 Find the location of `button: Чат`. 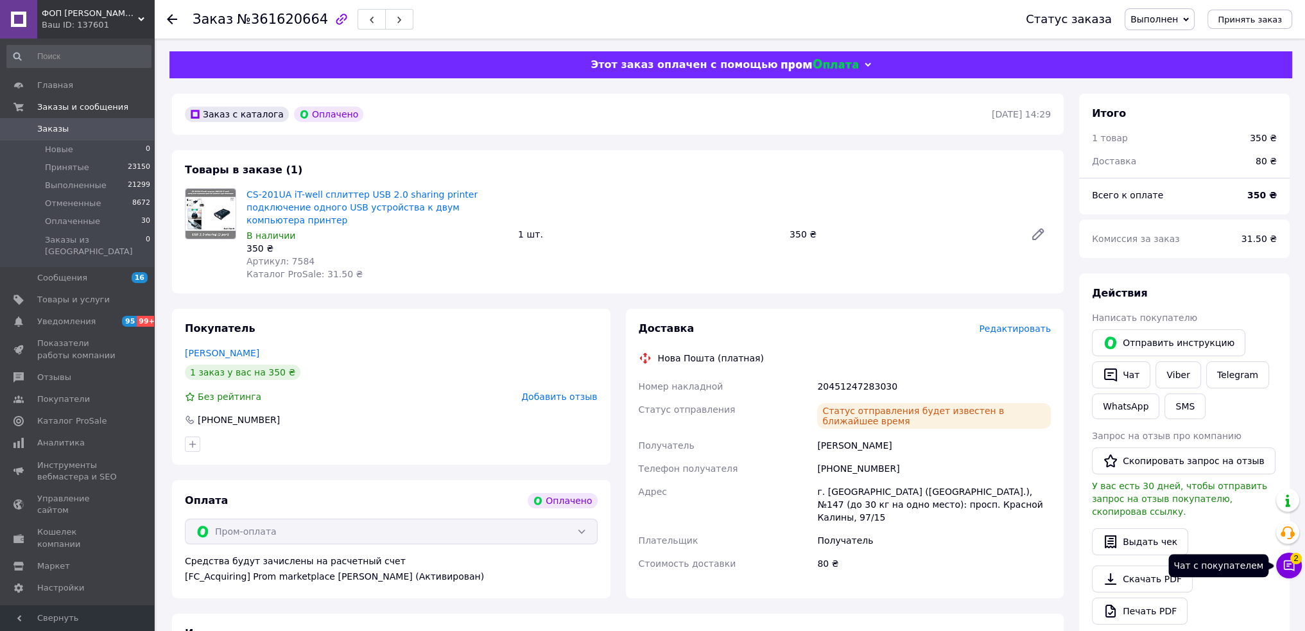

button: Чат is located at coordinates (1121, 375).